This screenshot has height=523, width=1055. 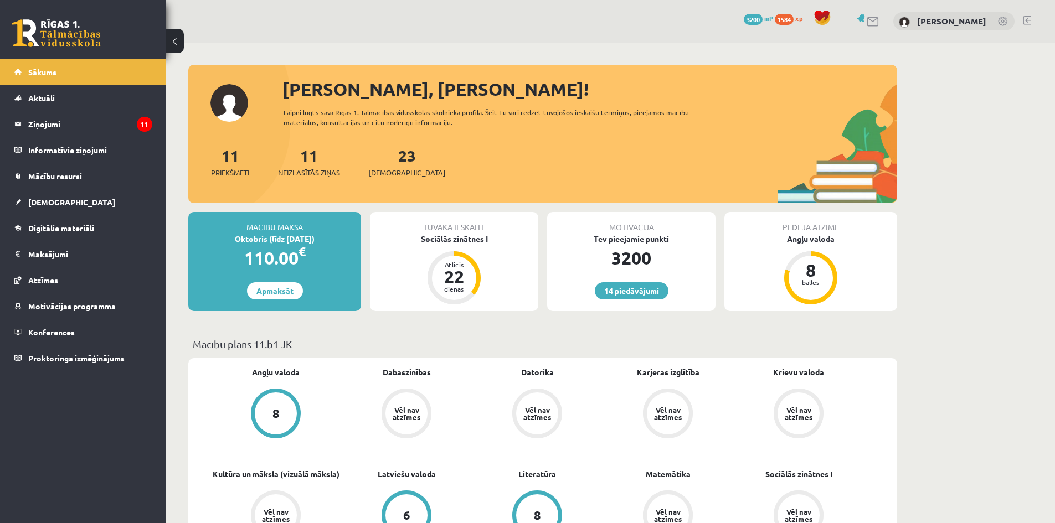 What do you see at coordinates (811, 270) in the screenshot?
I see `a: Angļu valoda 8 balles` at bounding box center [811, 270].